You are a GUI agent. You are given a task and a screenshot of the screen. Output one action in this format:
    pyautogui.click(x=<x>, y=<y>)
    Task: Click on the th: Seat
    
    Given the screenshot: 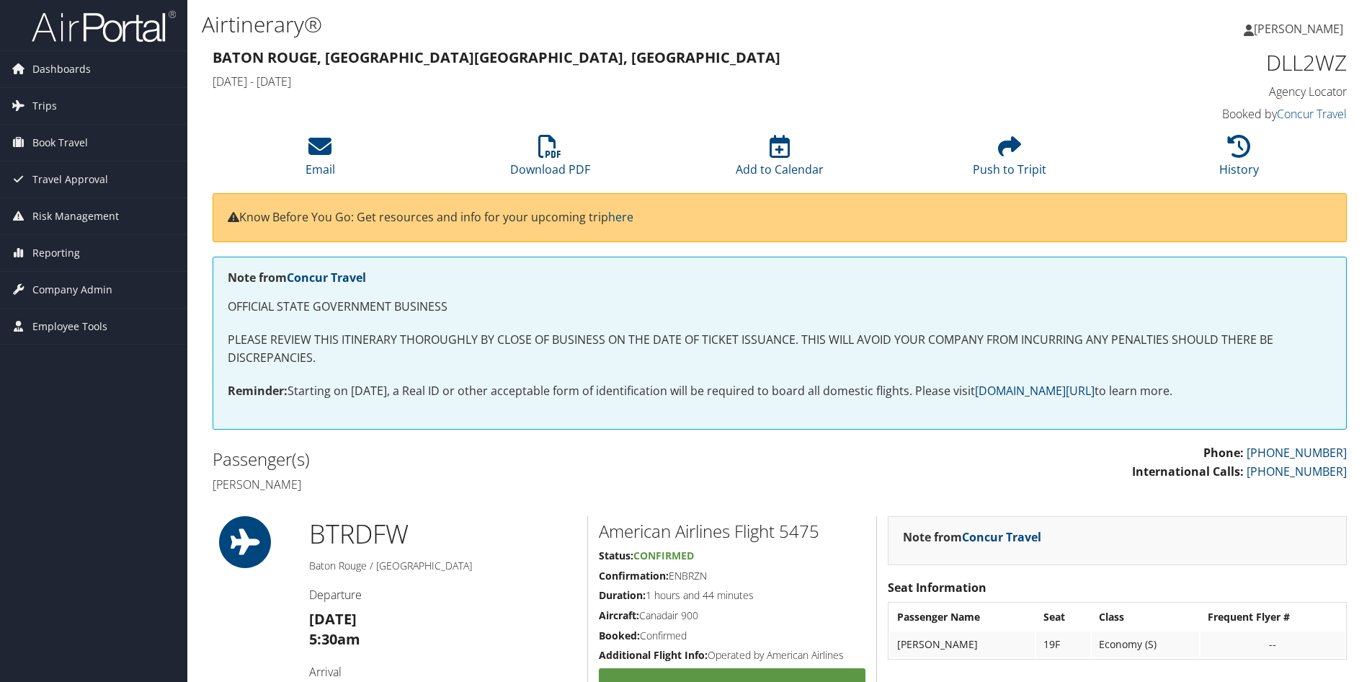 What is the action you would take?
    pyautogui.click(x=1063, y=617)
    